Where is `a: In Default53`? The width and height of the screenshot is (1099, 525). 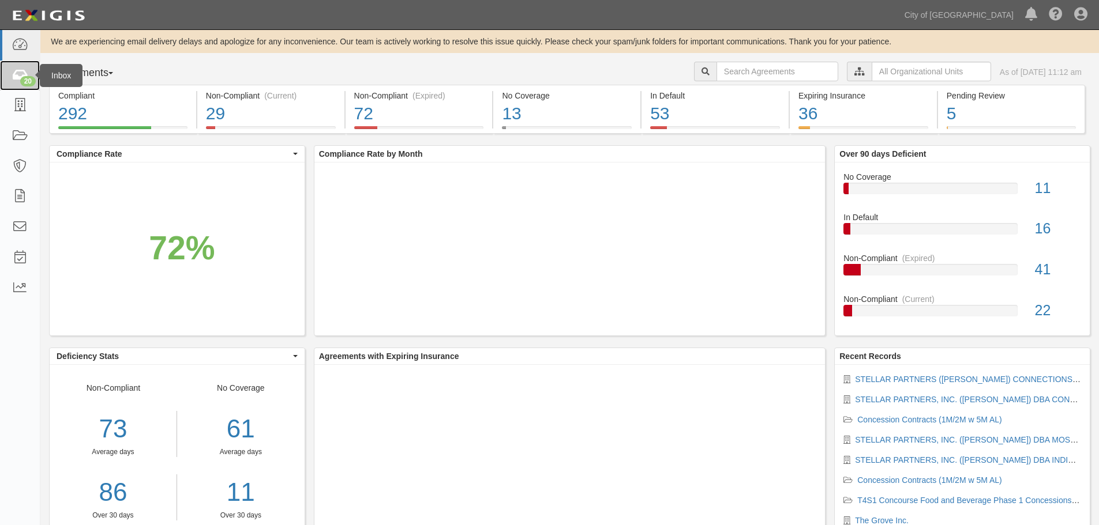
a: In Default53 is located at coordinates (715, 131).